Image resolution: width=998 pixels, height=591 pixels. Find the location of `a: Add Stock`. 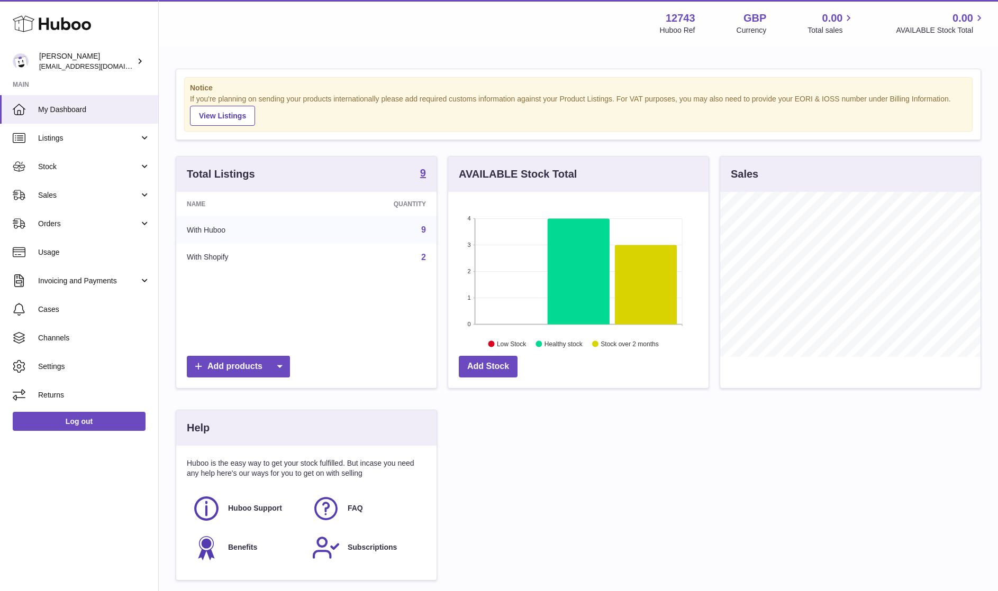

a: Add Stock is located at coordinates (488, 367).